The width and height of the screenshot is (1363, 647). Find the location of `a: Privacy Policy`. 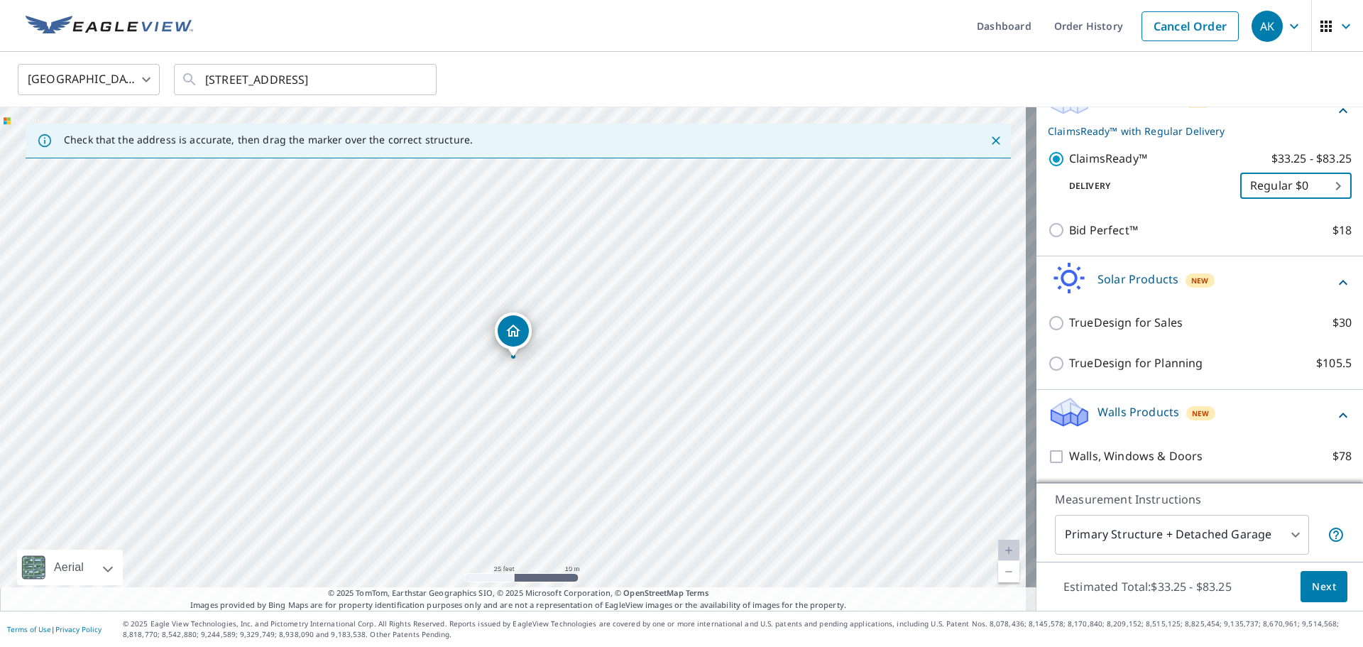

a: Privacy Policy is located at coordinates (78, 629).